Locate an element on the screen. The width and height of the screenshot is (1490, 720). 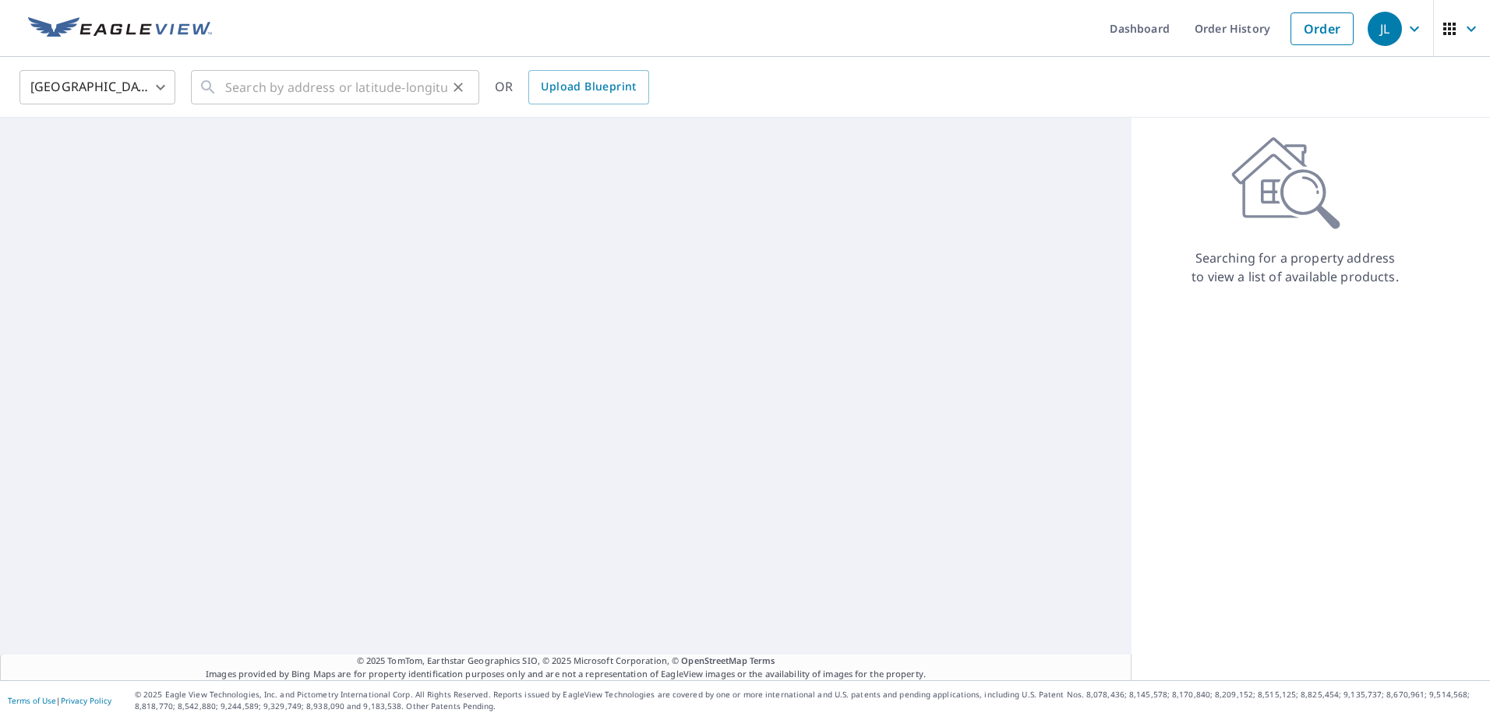
div: OR is located at coordinates (572, 87).